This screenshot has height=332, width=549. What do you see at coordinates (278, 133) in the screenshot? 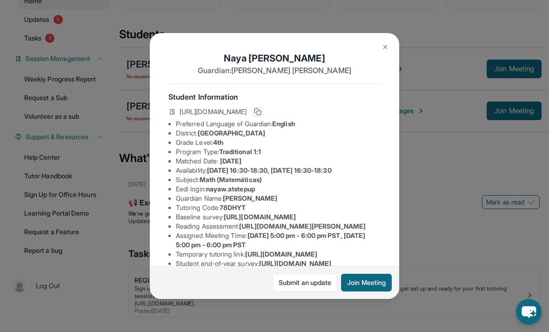
I see `li: District:` at bounding box center [278, 133].